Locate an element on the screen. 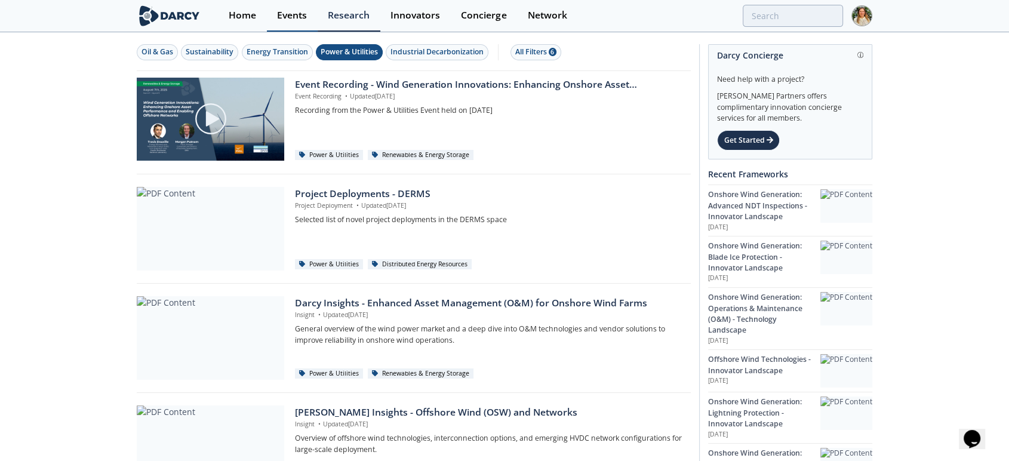 This screenshot has width=1009, height=461. div: Sustainability is located at coordinates (210, 52).